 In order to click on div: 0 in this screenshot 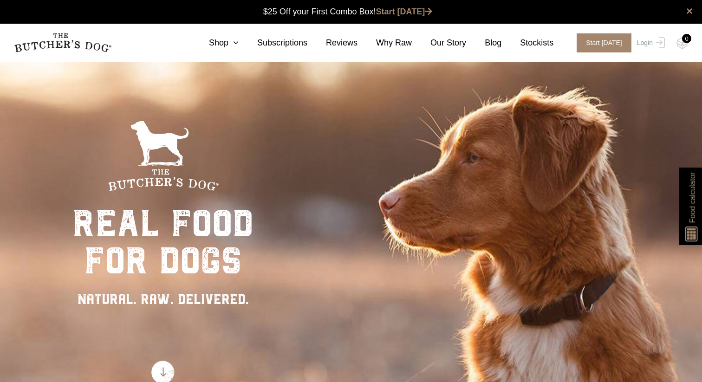, I will do `click(686, 39)`.